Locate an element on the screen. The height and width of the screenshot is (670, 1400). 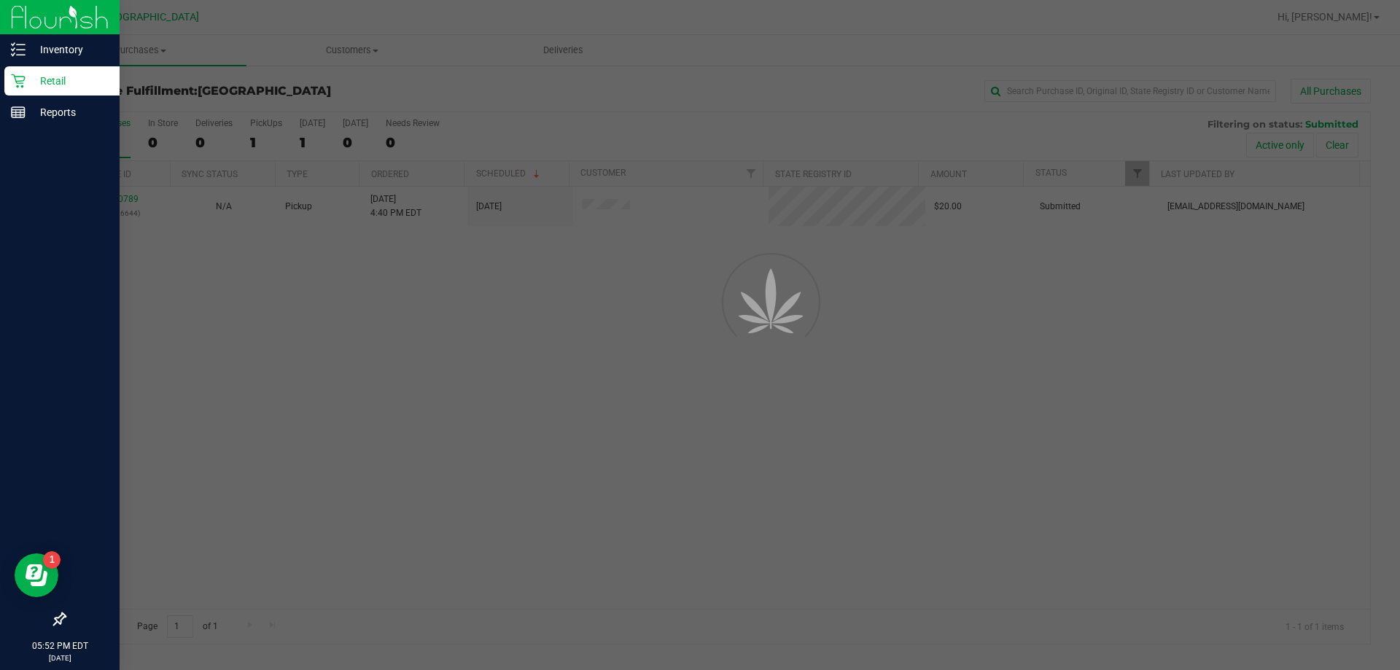
p: Retail is located at coordinates (69, 81).